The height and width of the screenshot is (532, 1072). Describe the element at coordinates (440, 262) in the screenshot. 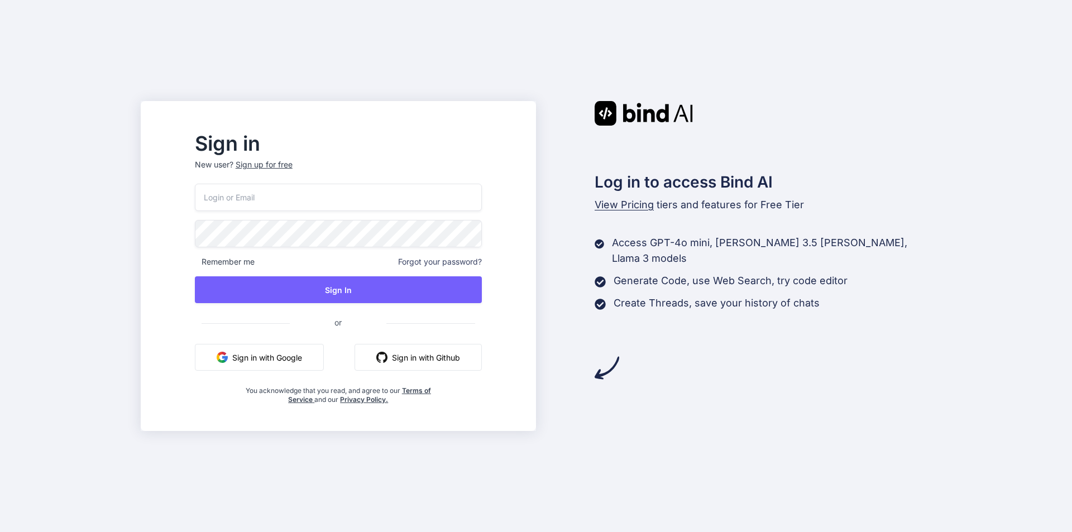

I see `span: Forgot your password?` at that location.